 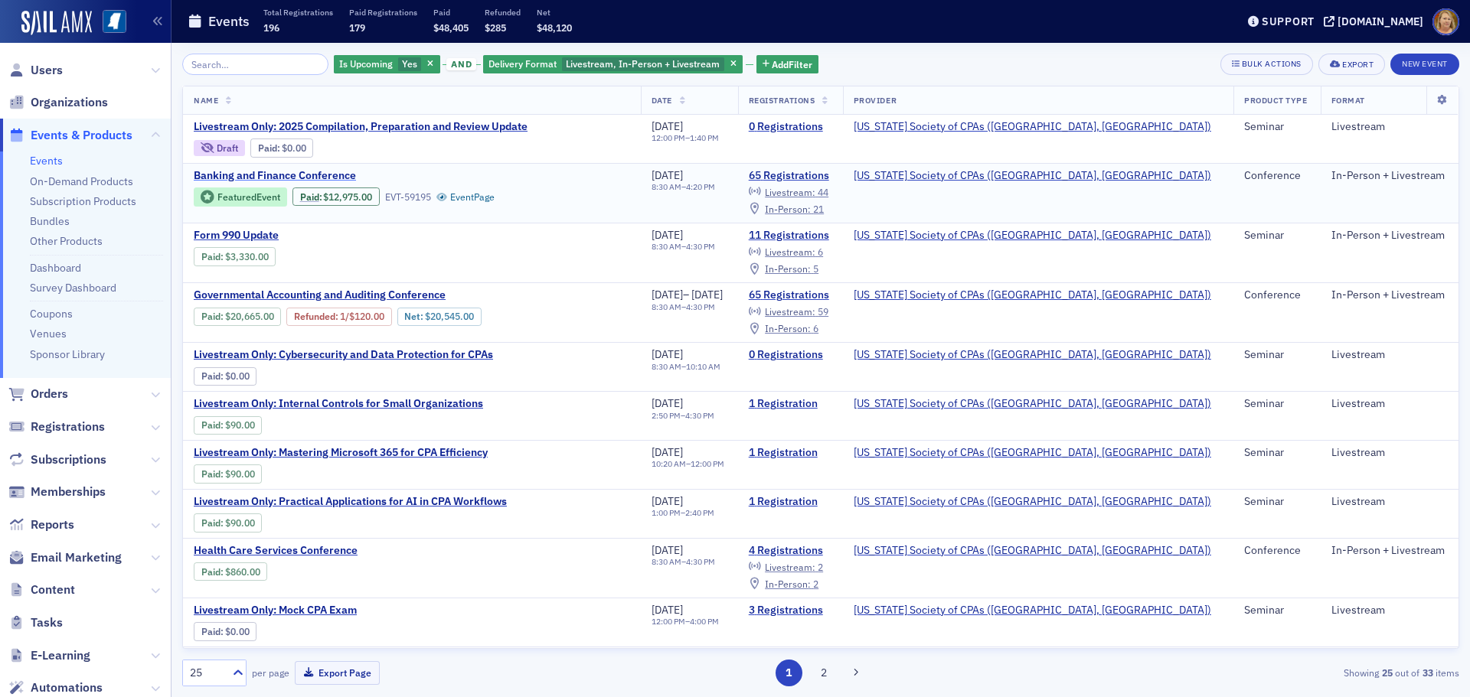 I want to click on button: Export, so click(x=1351, y=64).